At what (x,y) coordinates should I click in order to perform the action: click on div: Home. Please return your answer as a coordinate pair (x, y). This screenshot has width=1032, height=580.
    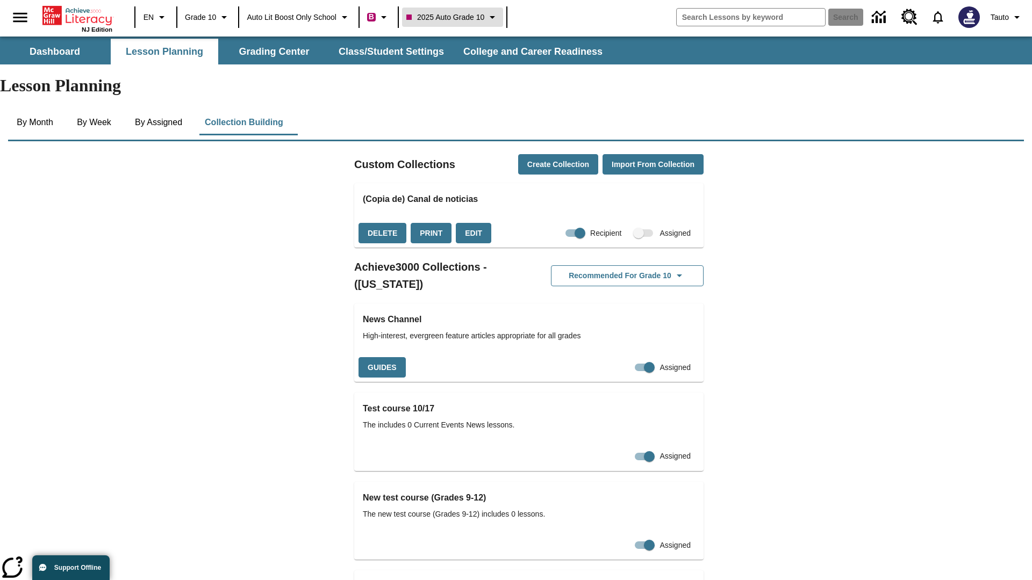
    Looking at the image, I should click on (77, 18).